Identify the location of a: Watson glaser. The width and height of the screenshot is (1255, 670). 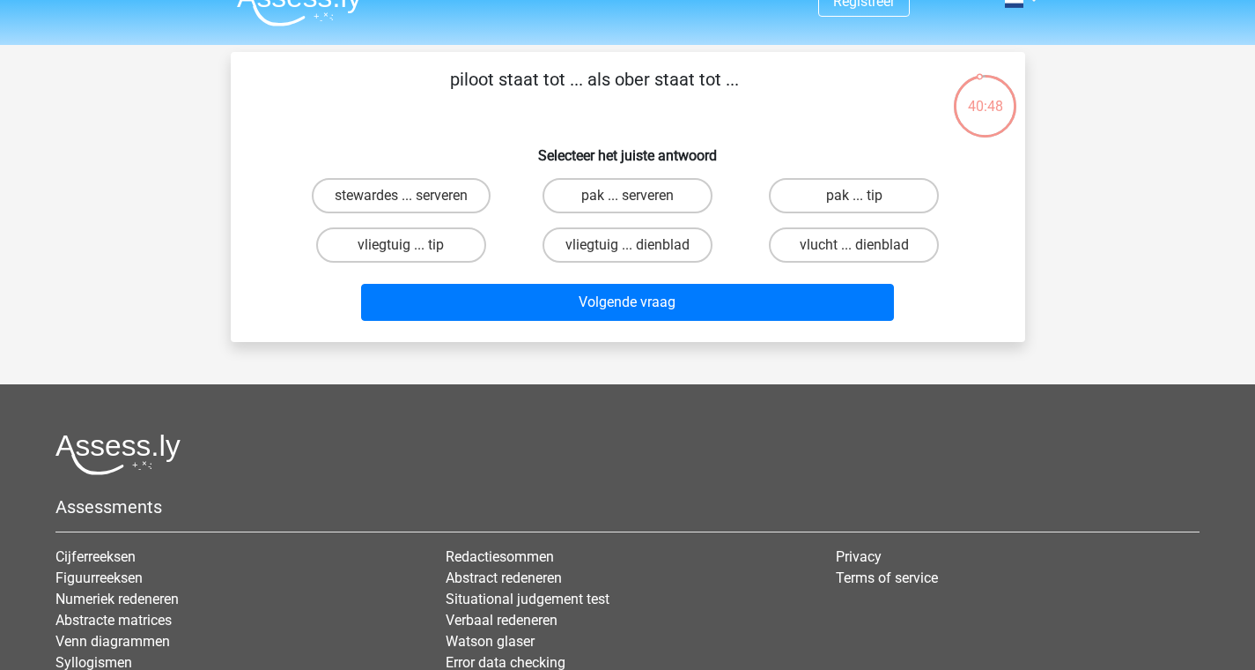
(490, 640).